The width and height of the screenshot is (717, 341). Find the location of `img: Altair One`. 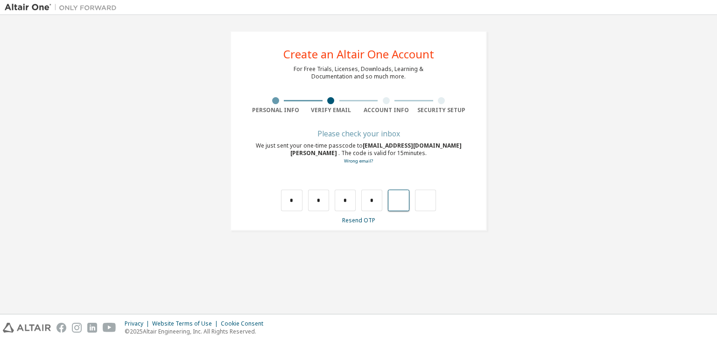

img: Altair One is located at coordinates (63, 7).